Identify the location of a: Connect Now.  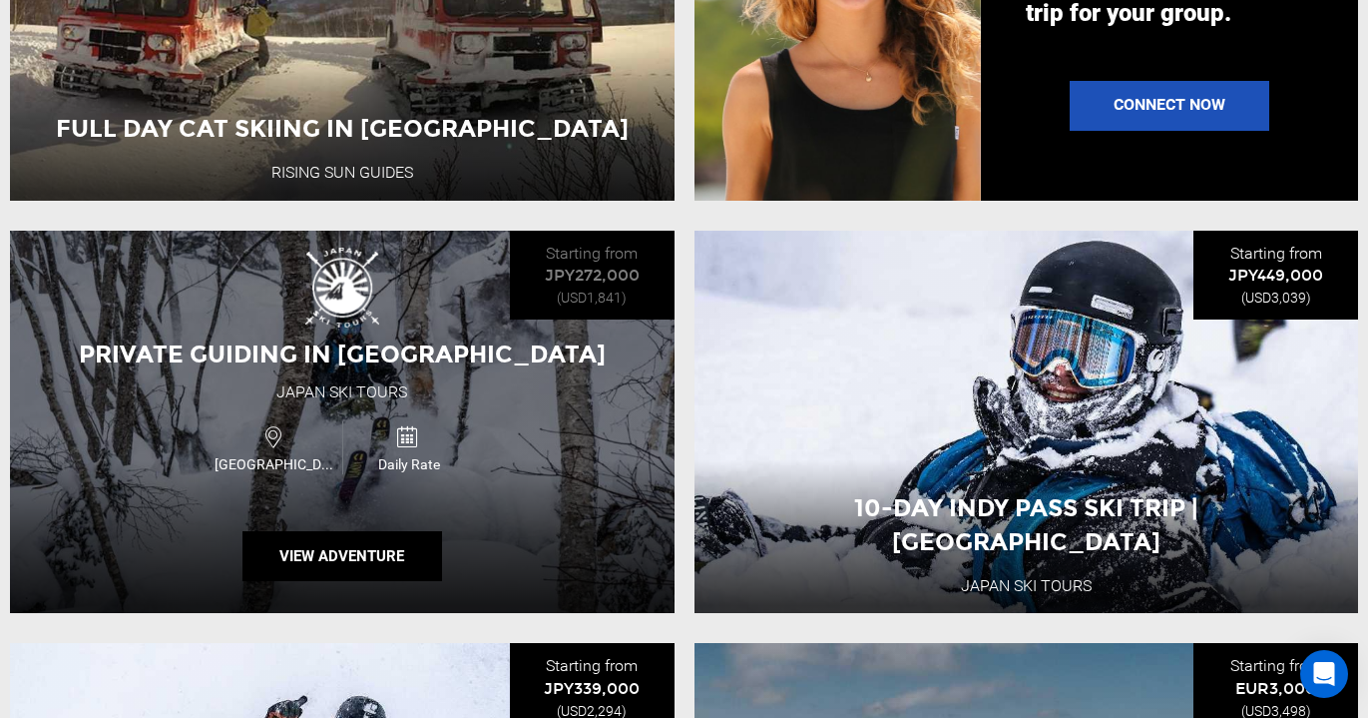
(1170, 106).